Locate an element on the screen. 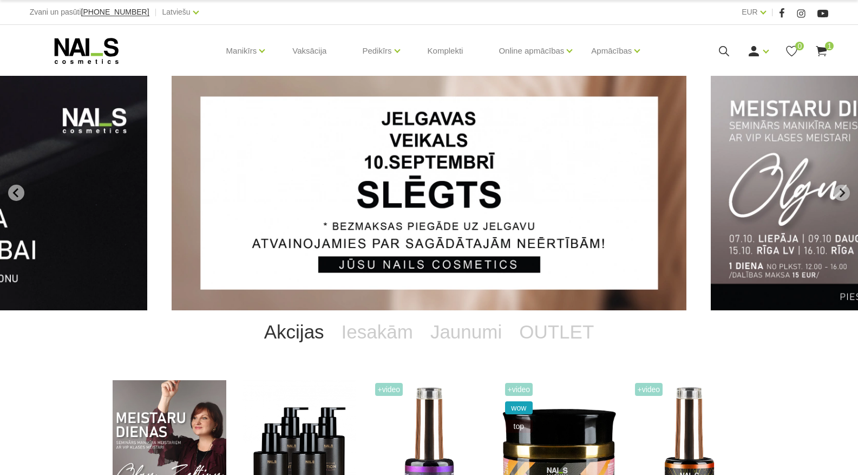  a: Akcijas is located at coordinates (294, 332).